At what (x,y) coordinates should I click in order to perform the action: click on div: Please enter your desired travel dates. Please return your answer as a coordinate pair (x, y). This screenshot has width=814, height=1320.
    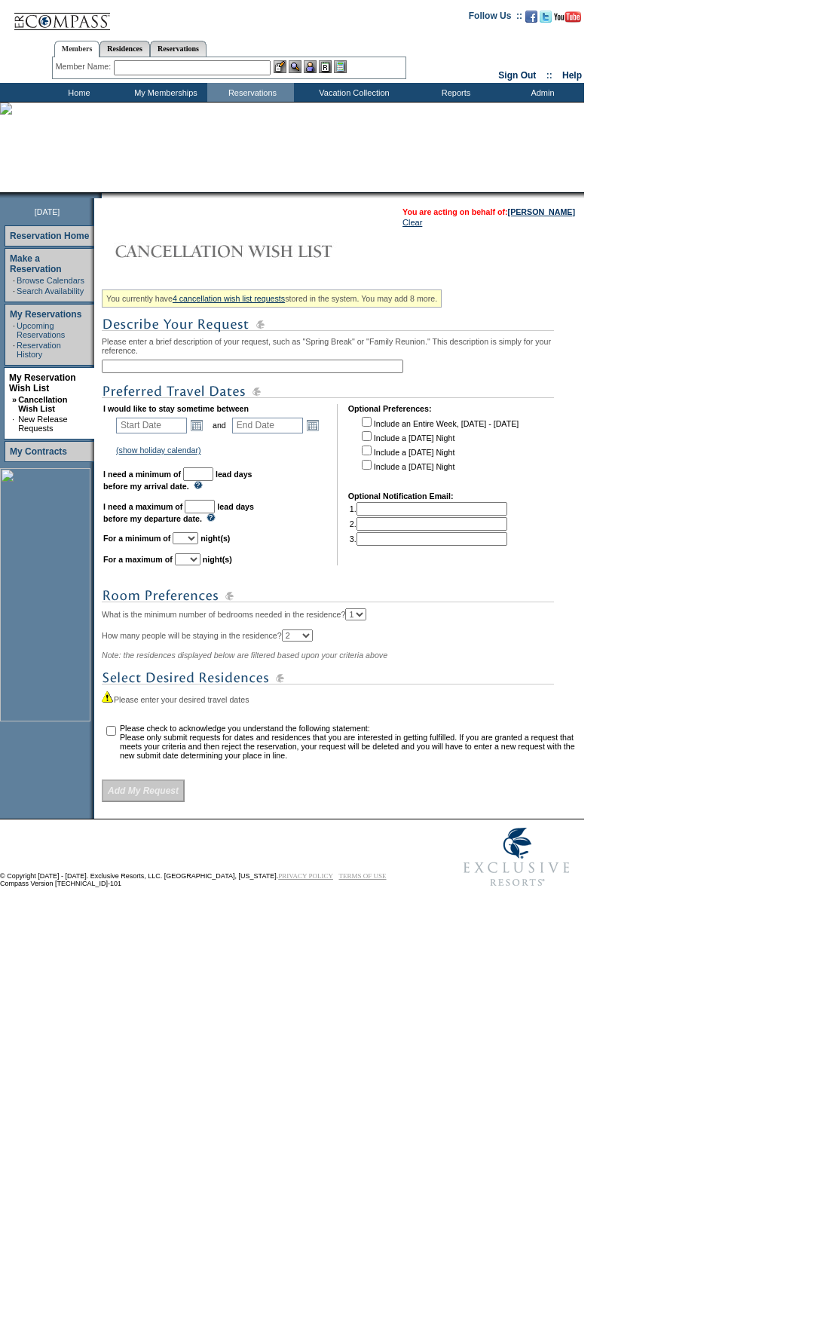
    Looking at the image, I should click on (341, 697).